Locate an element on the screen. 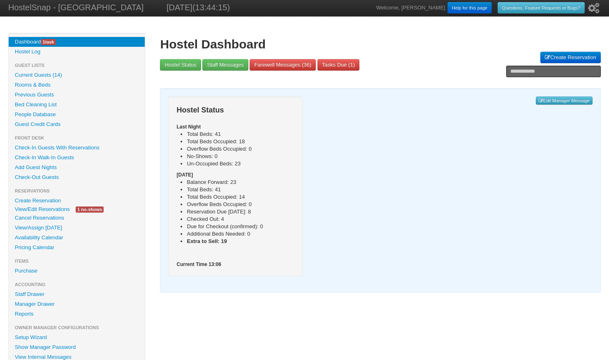 This screenshot has height=360, width=609. li: Items is located at coordinates (76, 261).